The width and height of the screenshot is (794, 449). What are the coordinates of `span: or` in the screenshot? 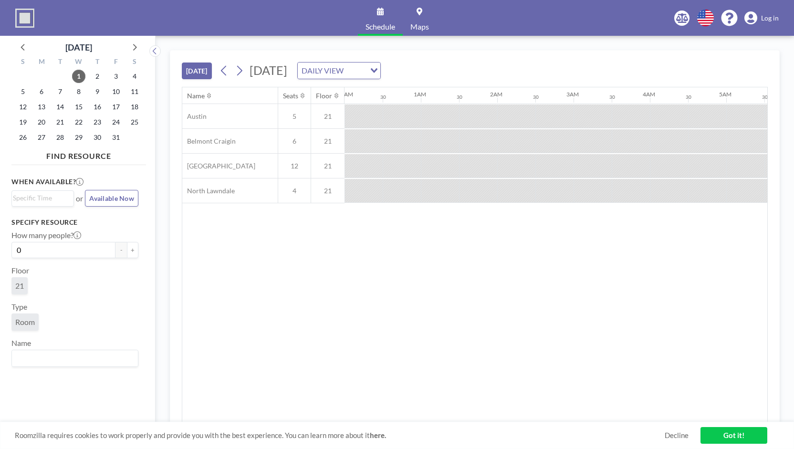 It's located at (79, 199).